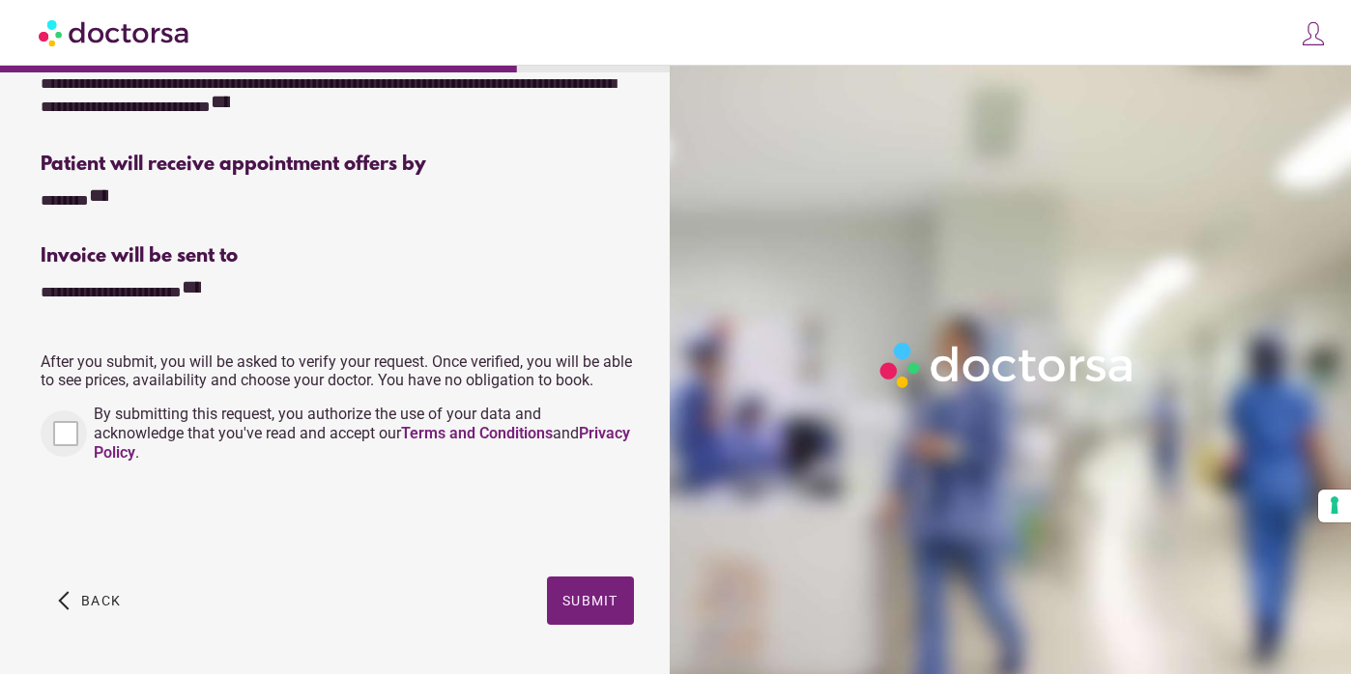 This screenshot has height=674, width=1351. Describe the element at coordinates (1313, 34) in the screenshot. I see `img: icons8-customer-100.png` at that location.